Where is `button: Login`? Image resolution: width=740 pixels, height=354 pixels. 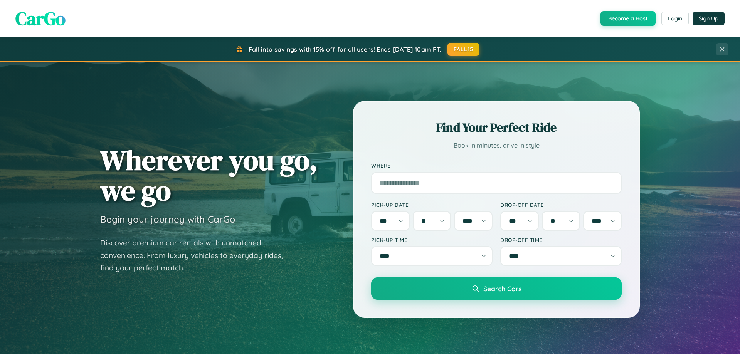
button: Login is located at coordinates (675, 18).